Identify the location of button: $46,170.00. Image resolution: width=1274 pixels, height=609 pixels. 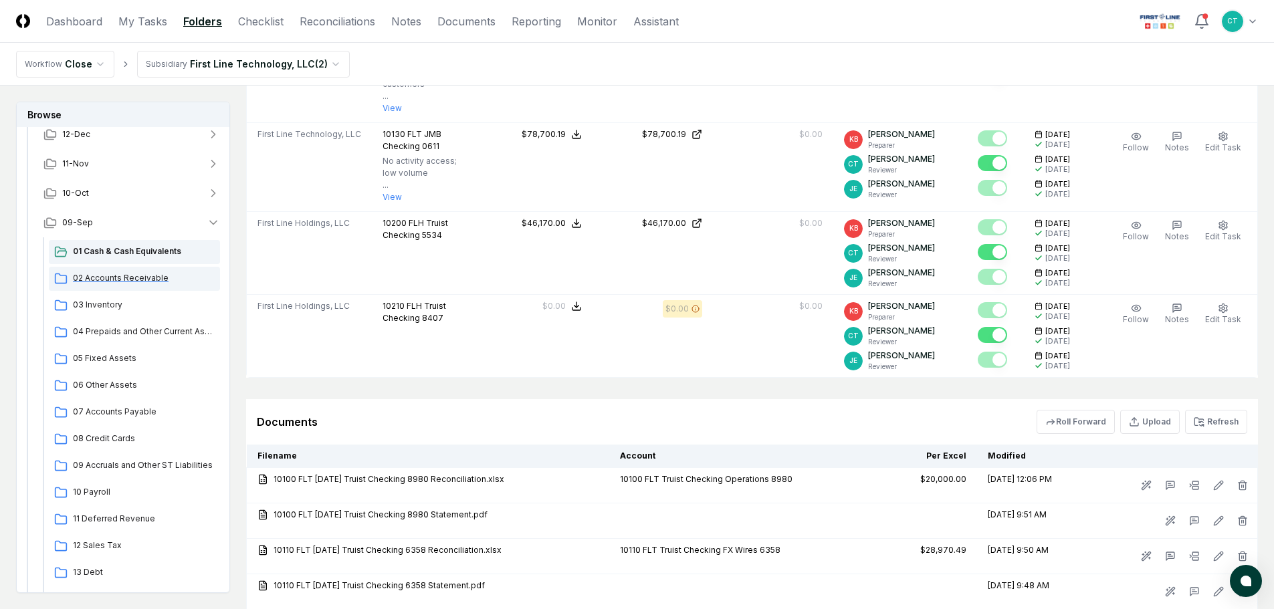
(552, 223).